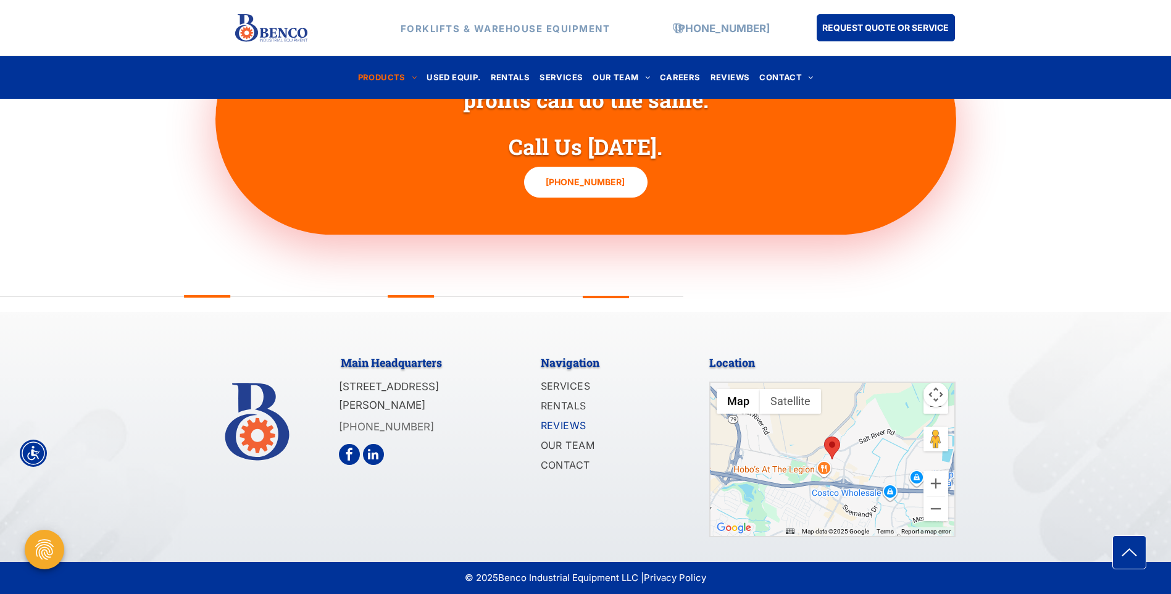 The width and height of the screenshot is (1171, 594). What do you see at coordinates (734, 528) in the screenshot?
I see `img: Google` at bounding box center [734, 528].